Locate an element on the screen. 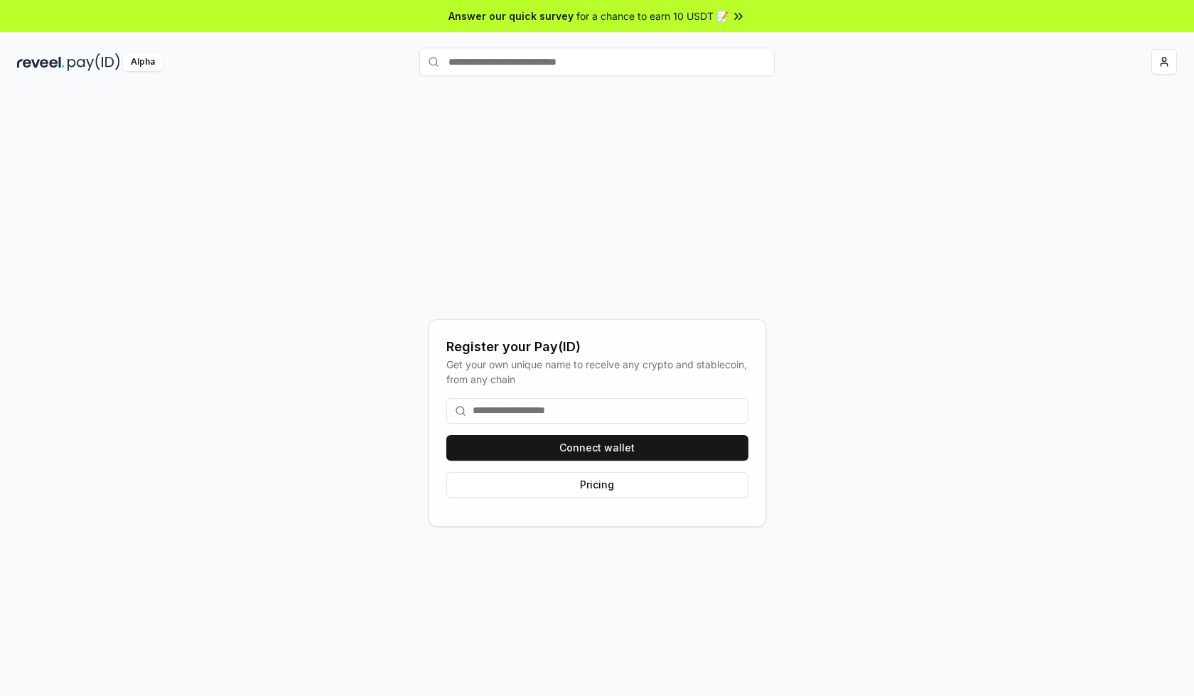 The image size is (1194, 696). div: Register your Pay(ID) is located at coordinates (597, 347).